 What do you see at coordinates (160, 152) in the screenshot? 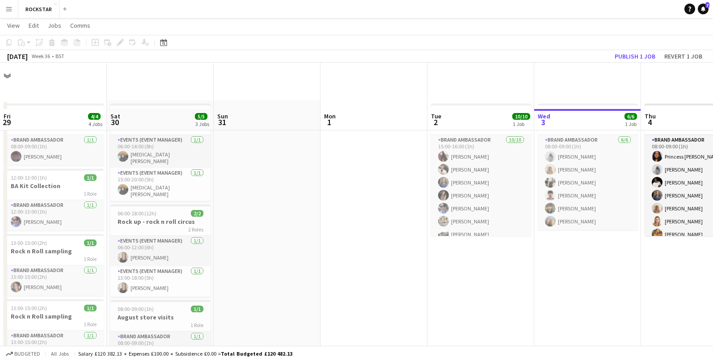
I see `app-job-card: 06:00-20:00 (14h)2/2Rock up - Boxout festival2 RolesEvents (Event Manager)1/106:00-14:00 (8h)[MED...` at bounding box center [160, 152].